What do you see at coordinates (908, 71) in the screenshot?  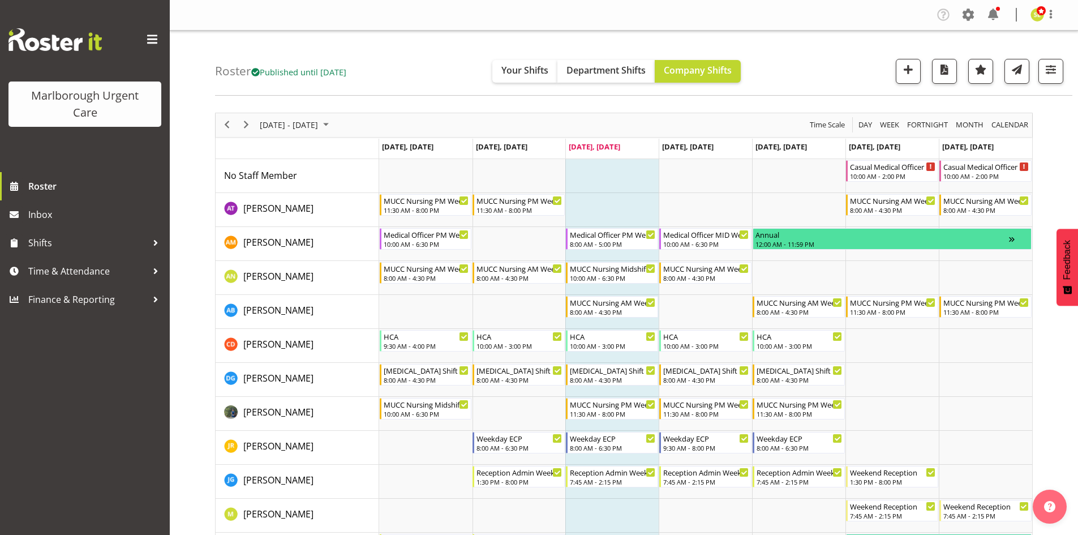 I see `button: Add a new shift` at bounding box center [908, 71].